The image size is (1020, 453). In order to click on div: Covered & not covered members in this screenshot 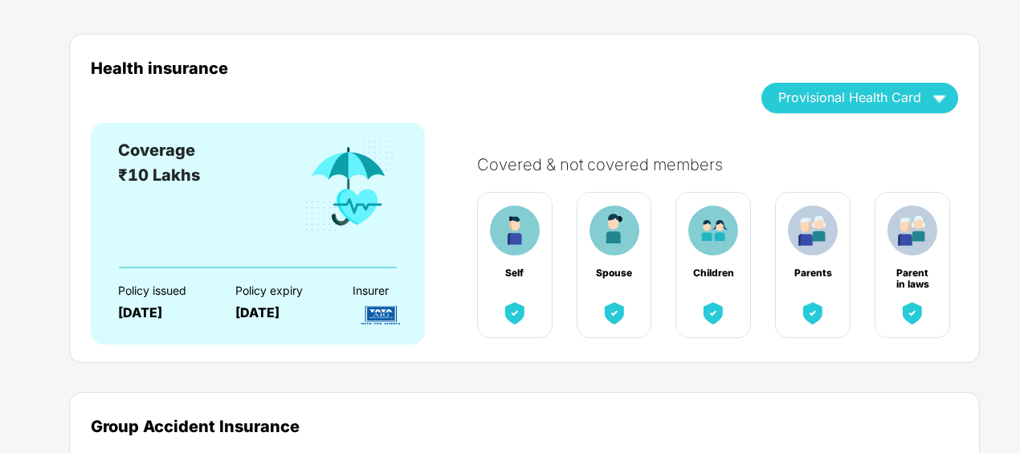, I will do `click(725, 165)`.